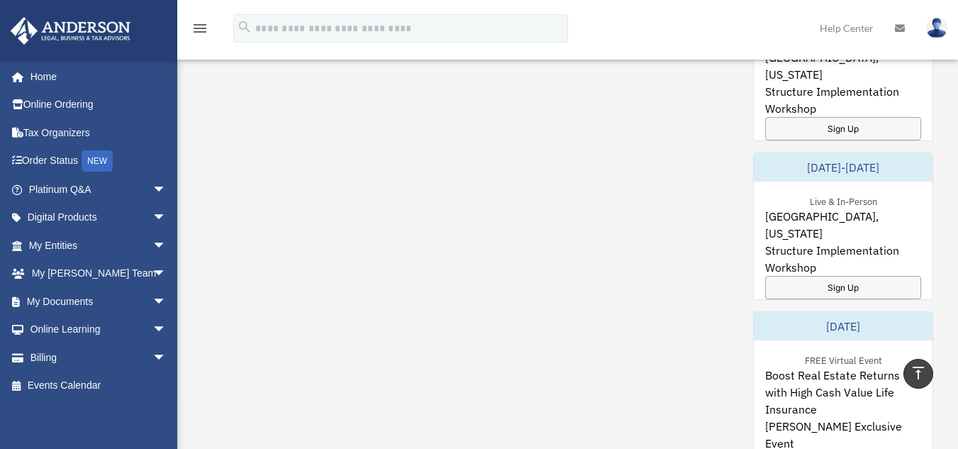 This screenshot has height=449, width=958. I want to click on i: search, so click(245, 27).